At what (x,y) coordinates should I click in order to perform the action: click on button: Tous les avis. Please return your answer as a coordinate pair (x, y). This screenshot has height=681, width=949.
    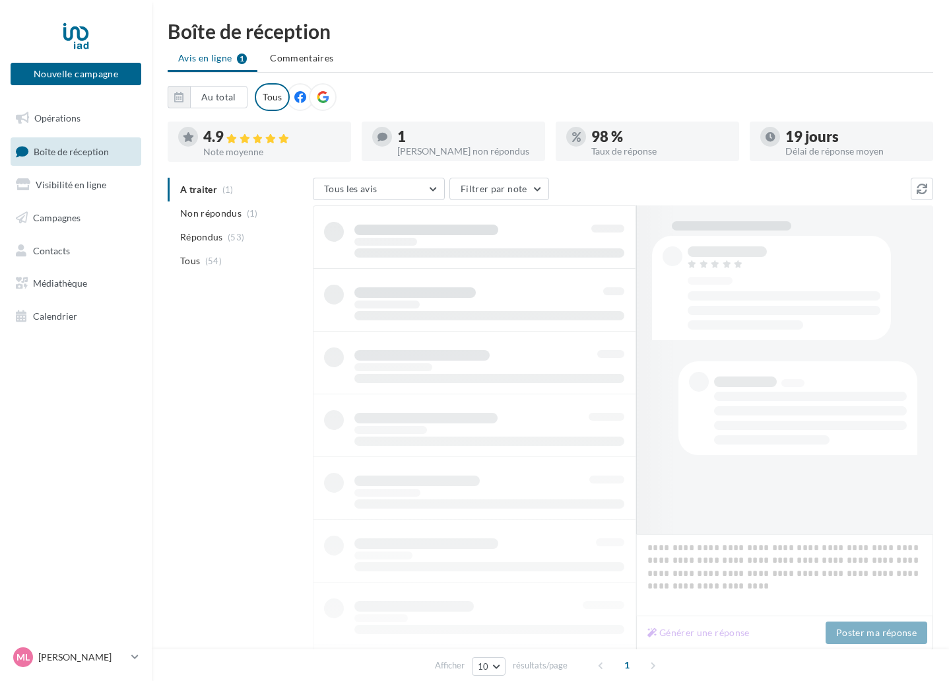
    Looking at the image, I should click on (379, 189).